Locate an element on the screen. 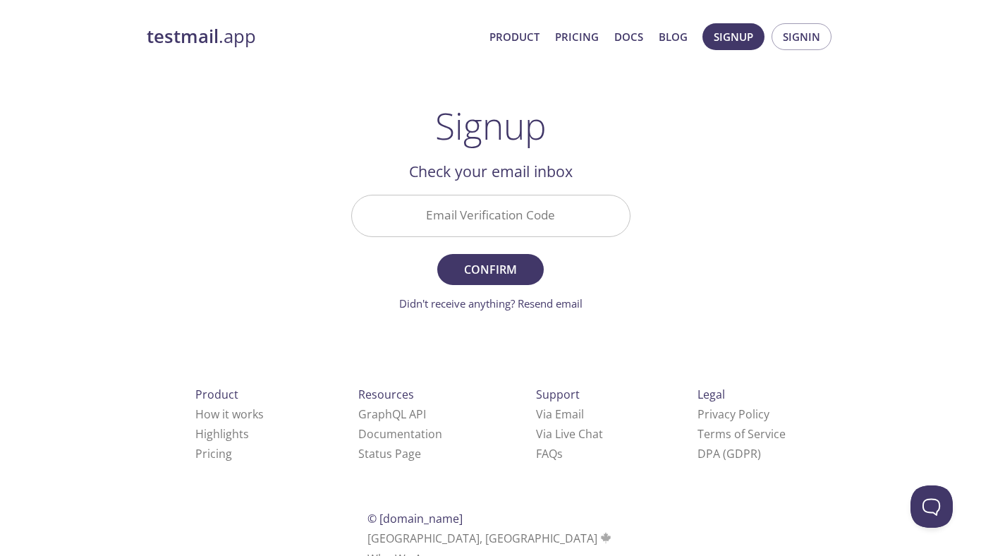  a: Highlights is located at coordinates (222, 434).